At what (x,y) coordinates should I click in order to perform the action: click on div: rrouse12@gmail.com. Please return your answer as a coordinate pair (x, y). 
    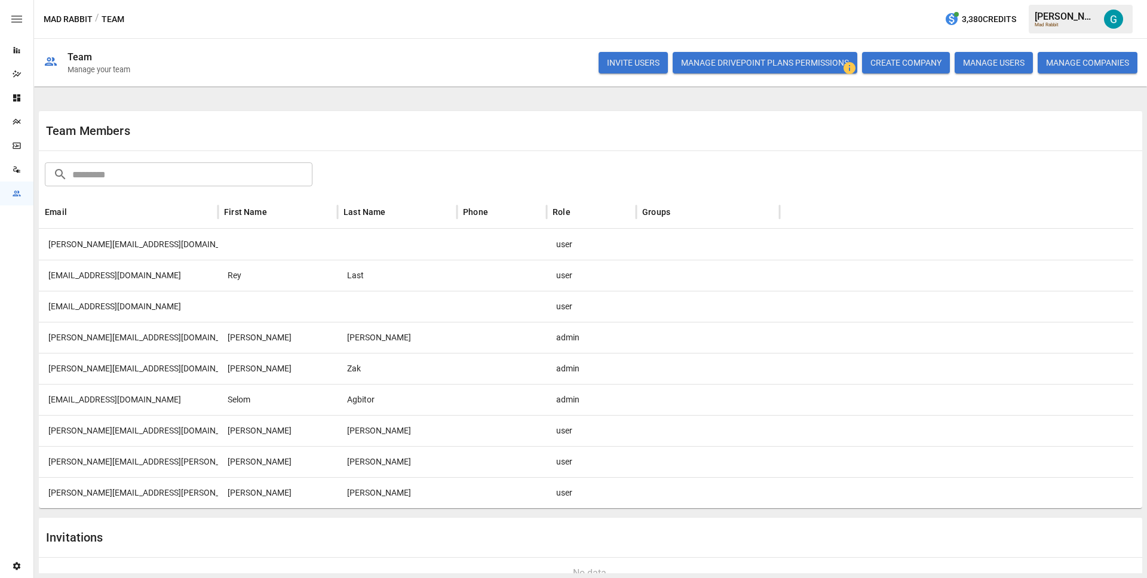
    Looking at the image, I should click on (128, 306).